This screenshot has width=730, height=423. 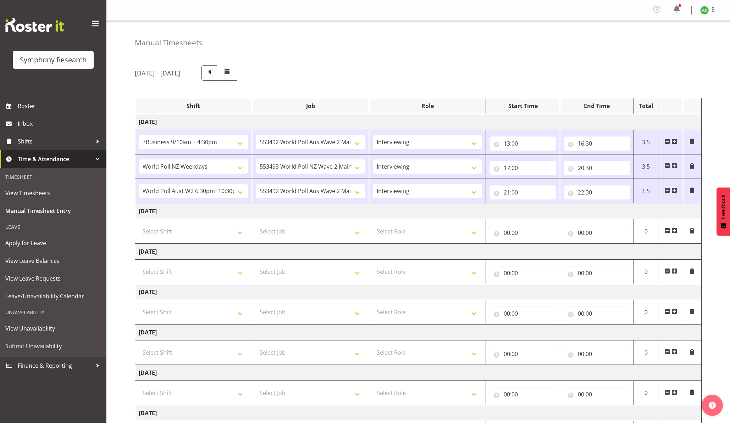 What do you see at coordinates (53, 346) in the screenshot?
I see `span: Submit Unavailability` at bounding box center [53, 346].